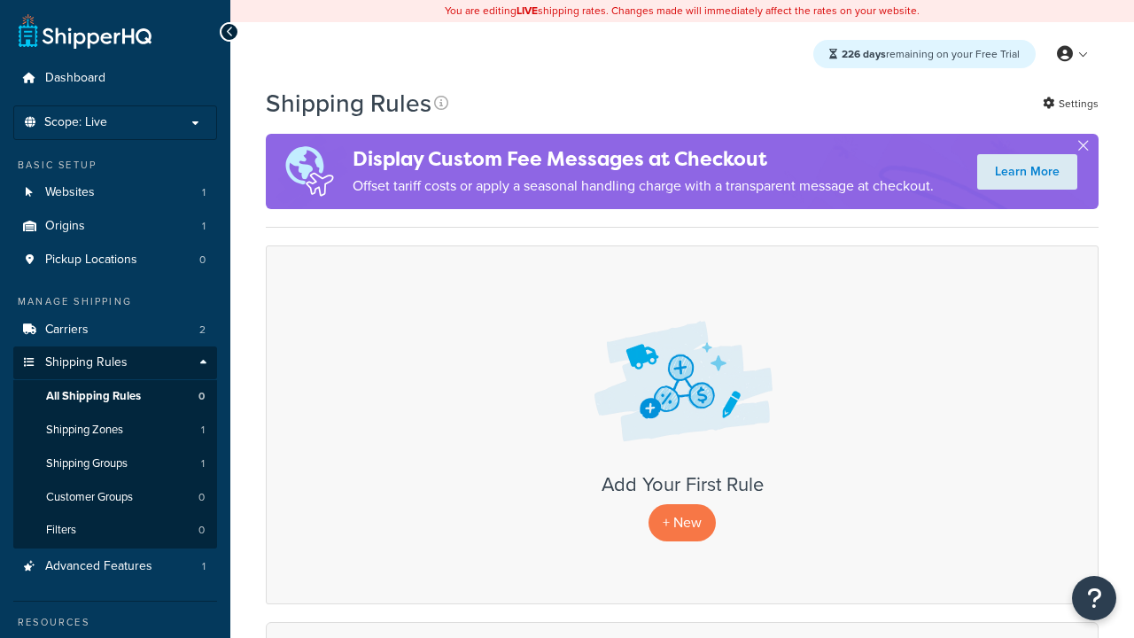 Image resolution: width=1134 pixels, height=638 pixels. Describe the element at coordinates (202, 329) in the screenshot. I see `span: 2` at that location.